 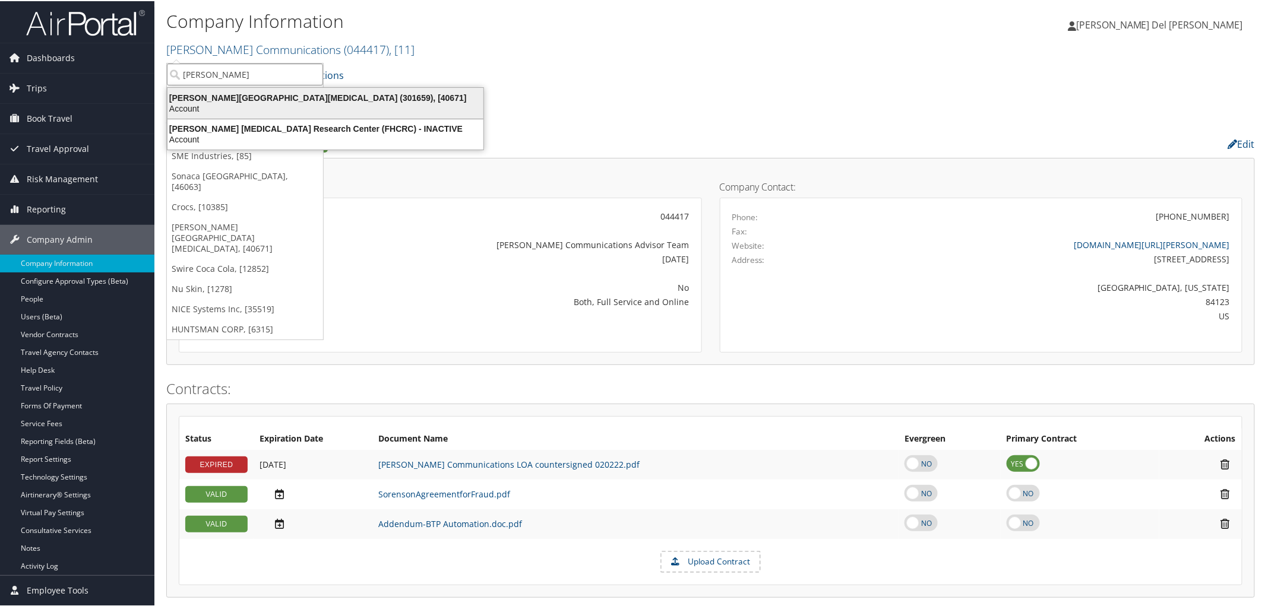 What do you see at coordinates (50, 57) in the screenshot?
I see `span: Dashboards` at bounding box center [50, 57].